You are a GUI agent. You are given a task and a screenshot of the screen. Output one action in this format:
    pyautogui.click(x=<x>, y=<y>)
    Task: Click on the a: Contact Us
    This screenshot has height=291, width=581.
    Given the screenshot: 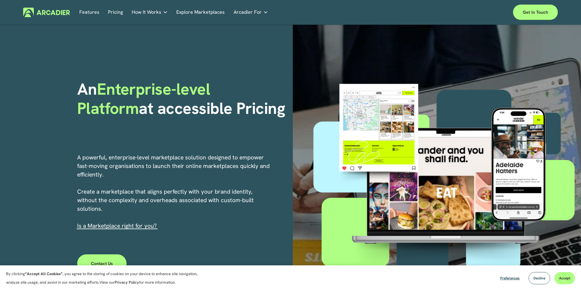 What is the action you would take?
    pyautogui.click(x=102, y=263)
    